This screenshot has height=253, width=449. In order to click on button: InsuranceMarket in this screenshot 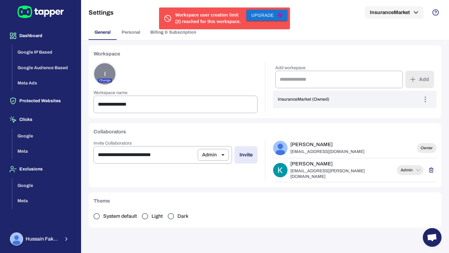, I will do `click(394, 12)`.